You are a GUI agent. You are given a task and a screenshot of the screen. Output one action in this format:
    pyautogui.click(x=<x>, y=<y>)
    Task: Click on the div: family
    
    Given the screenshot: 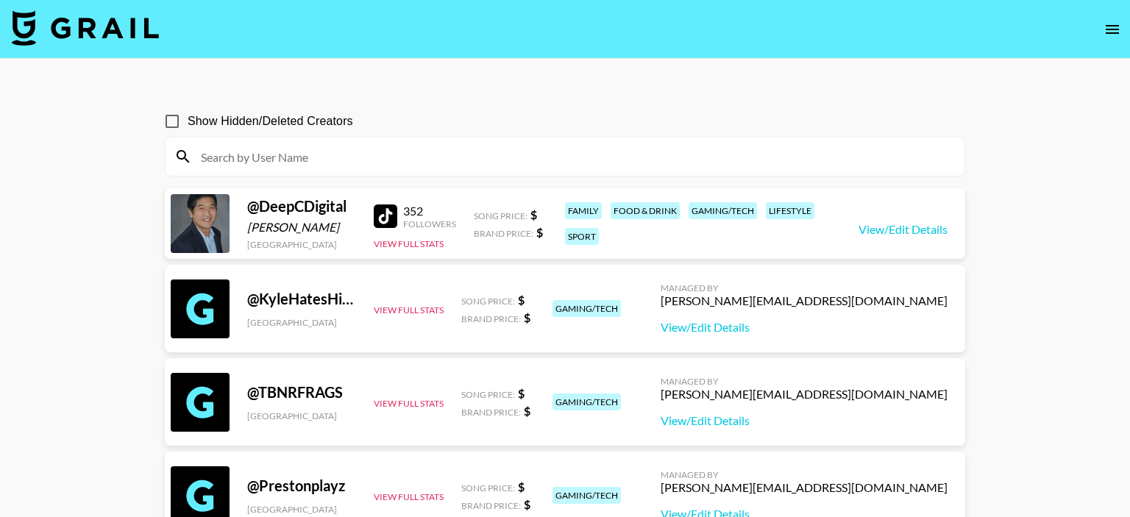 What is the action you would take?
    pyautogui.click(x=583, y=210)
    